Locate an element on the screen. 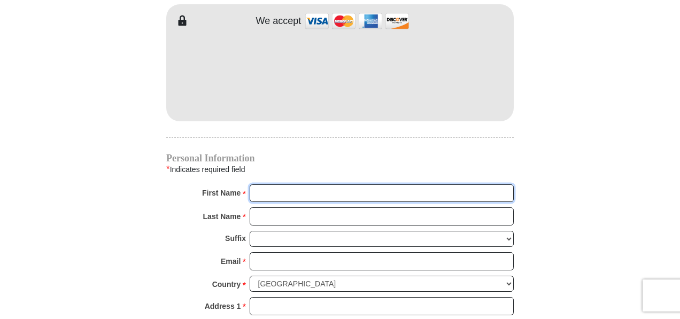 The height and width of the screenshot is (319, 680). strong: Country is located at coordinates (227, 285).